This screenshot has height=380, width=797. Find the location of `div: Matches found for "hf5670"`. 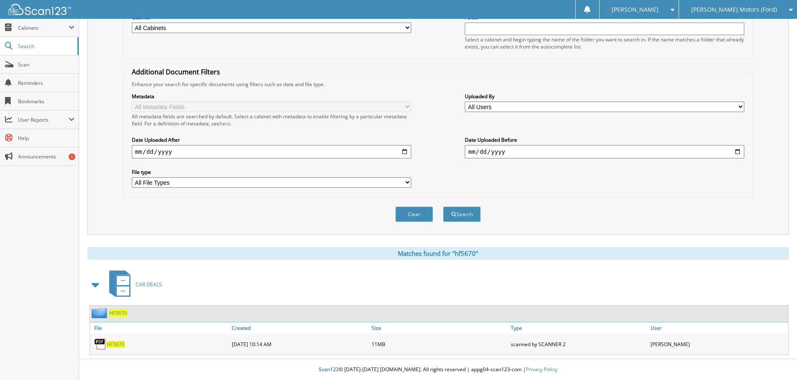

div: Matches found for "hf5670" is located at coordinates (438, 254).